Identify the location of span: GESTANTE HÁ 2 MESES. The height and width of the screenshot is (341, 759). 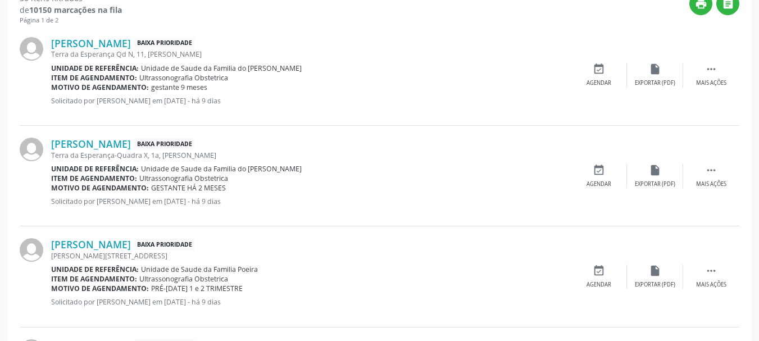
(188, 188).